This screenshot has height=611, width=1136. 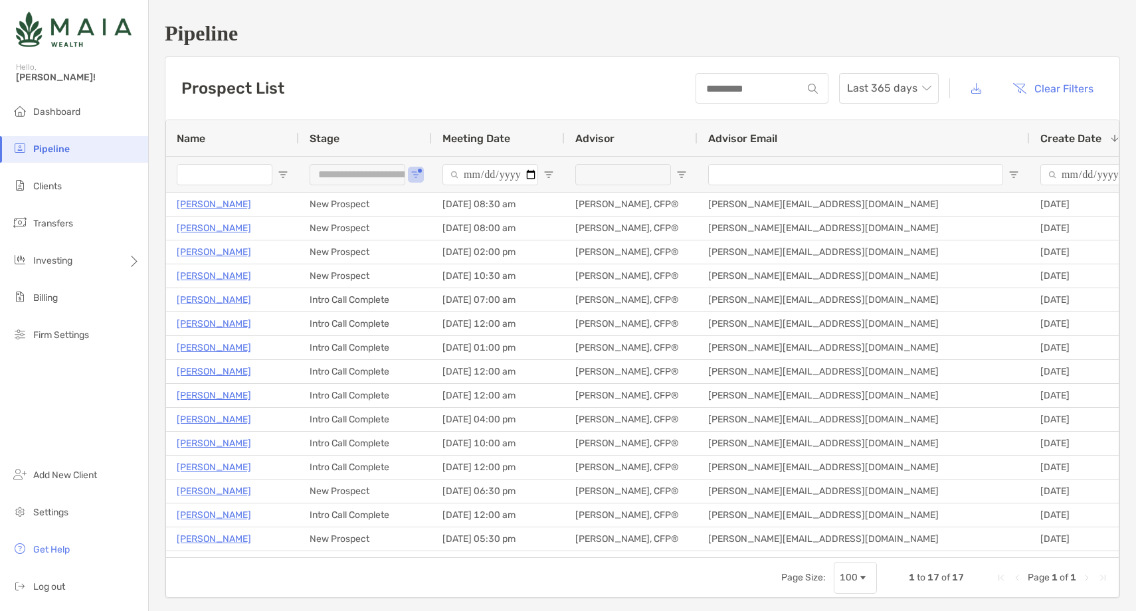 What do you see at coordinates (1071, 138) in the screenshot?
I see `span: Create Date` at bounding box center [1071, 138].